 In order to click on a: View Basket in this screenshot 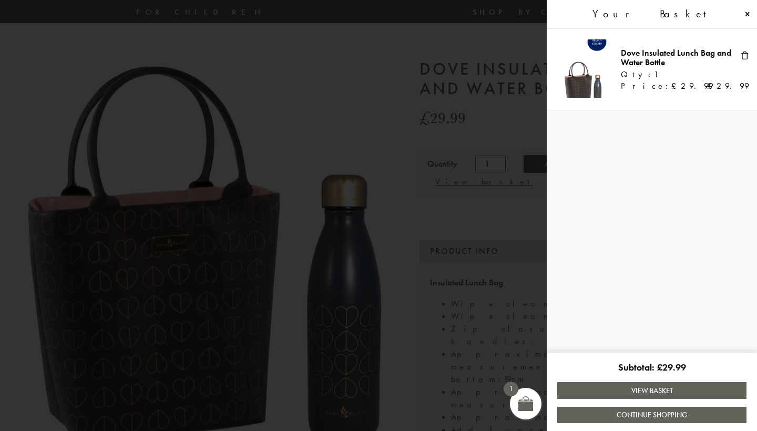, I will do `click(652, 390)`.